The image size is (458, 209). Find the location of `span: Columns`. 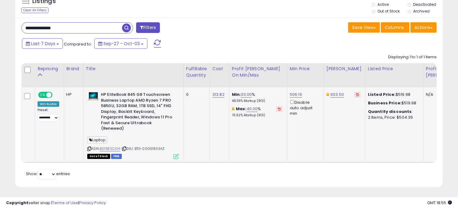

span: Columns is located at coordinates (395, 27).